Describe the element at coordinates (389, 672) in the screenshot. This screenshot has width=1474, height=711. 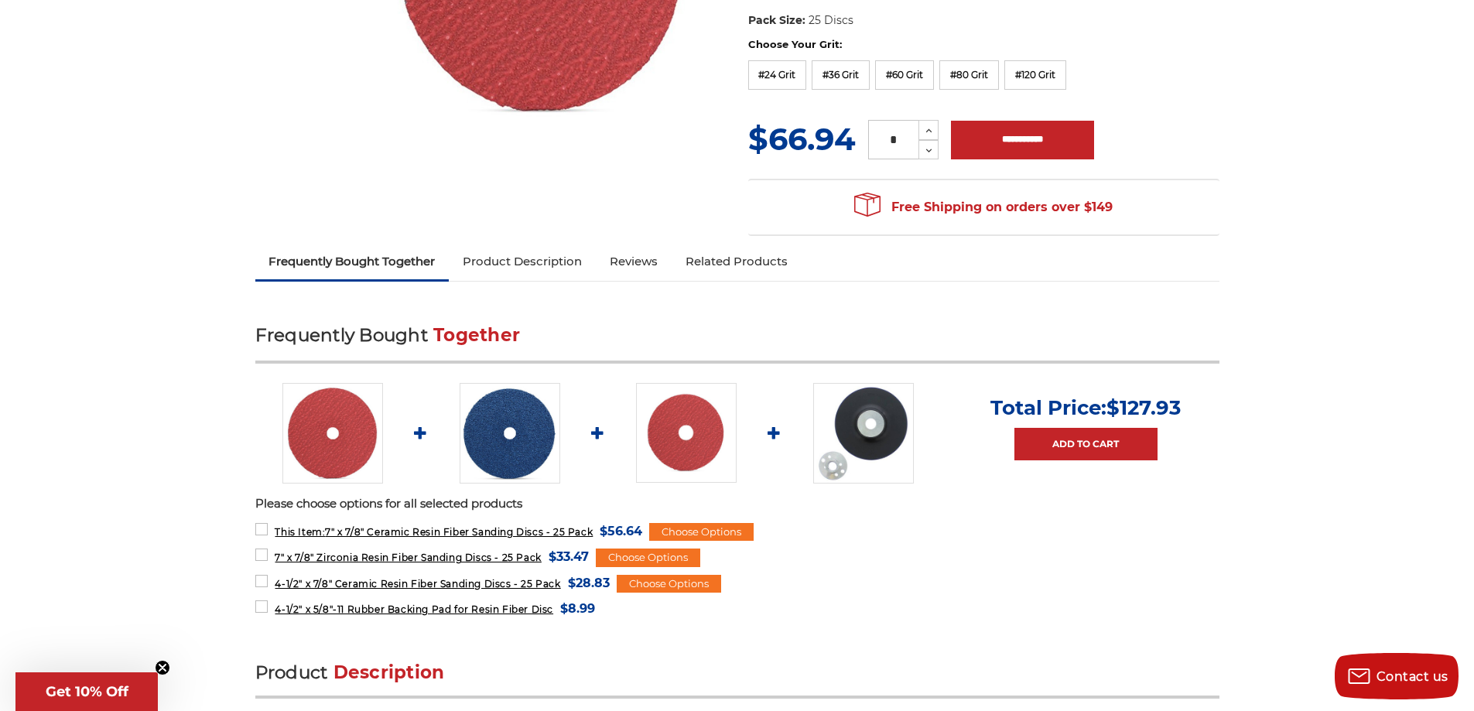
I see `span: Description` at that location.